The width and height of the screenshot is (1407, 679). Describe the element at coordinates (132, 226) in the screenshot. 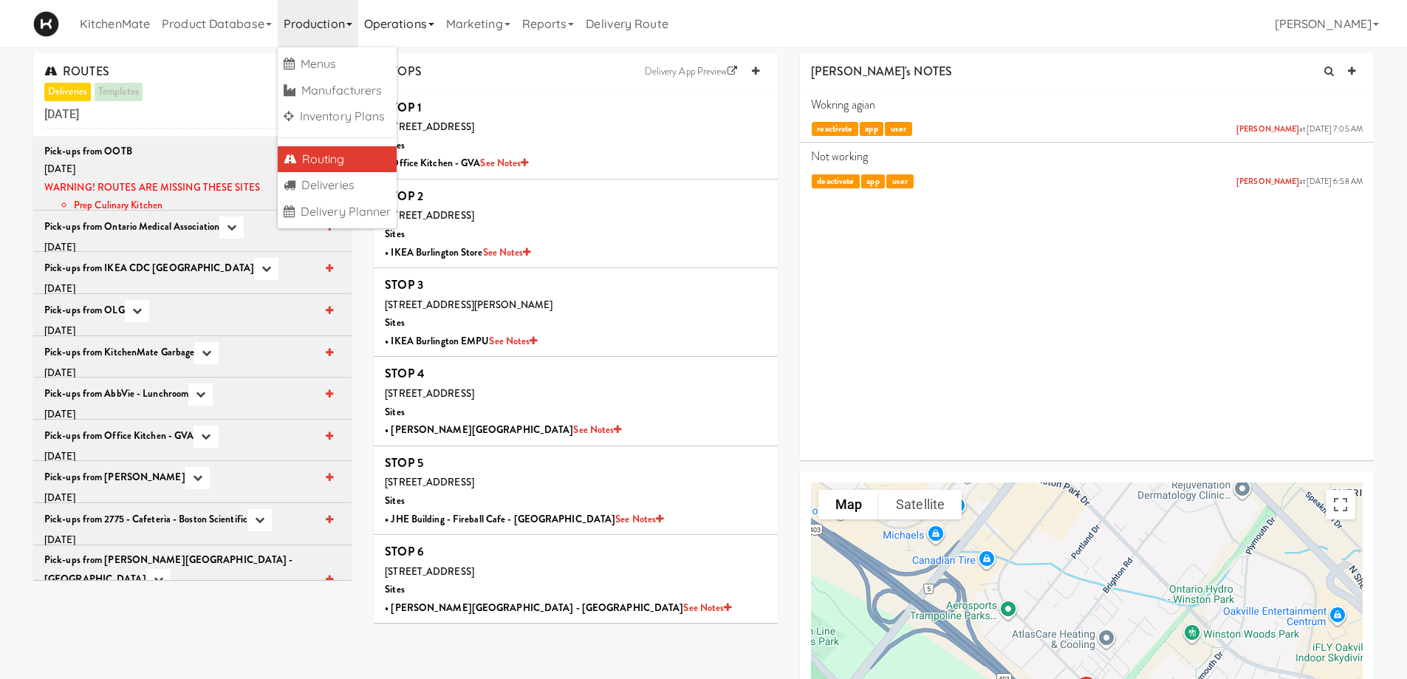

I see `b: Pick-ups from Ontario Medical Association` at that location.